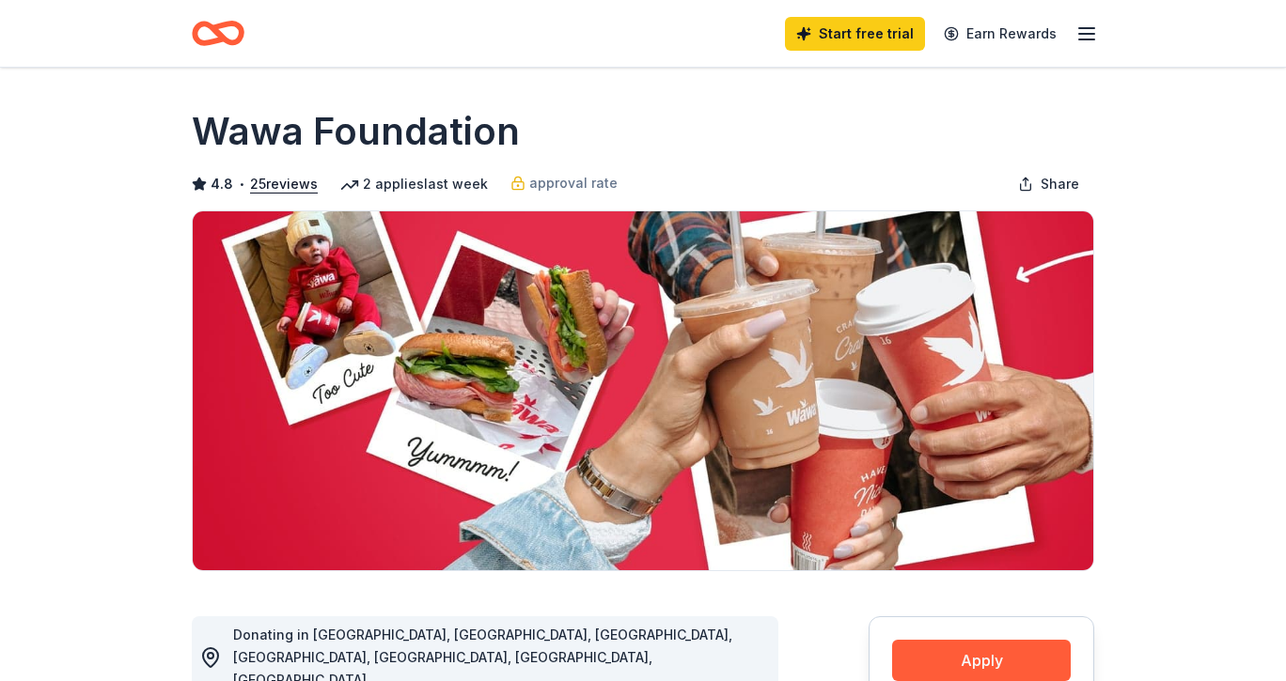 Image resolution: width=1286 pixels, height=681 pixels. What do you see at coordinates (854, 34) in the screenshot?
I see `a: Start free trial` at bounding box center [854, 34].